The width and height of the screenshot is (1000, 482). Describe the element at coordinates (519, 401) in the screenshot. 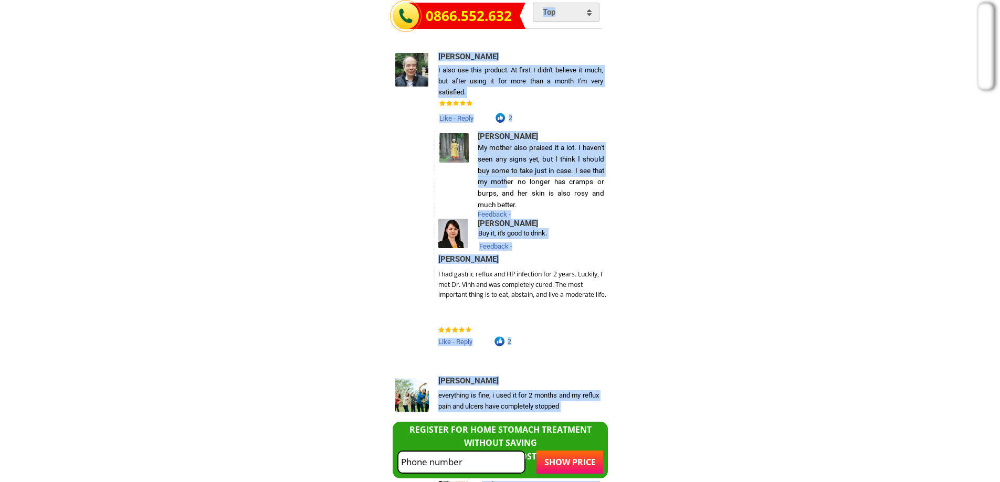

I see `font: everything is fine, i used it for 2 months and my reflux pain and ulcers have completely stopped` at that location.